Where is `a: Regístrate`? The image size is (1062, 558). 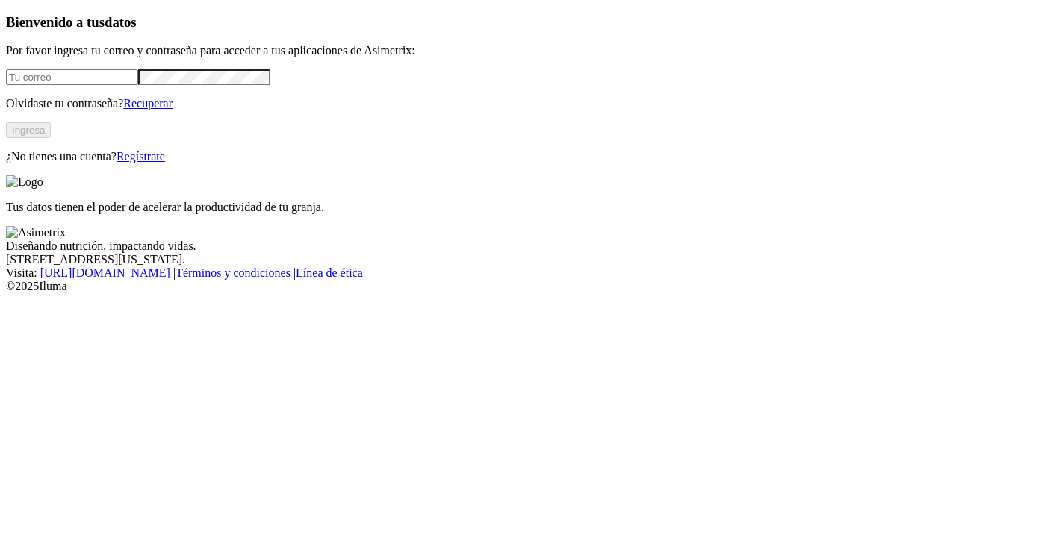
a: Regístrate is located at coordinates (140, 156).